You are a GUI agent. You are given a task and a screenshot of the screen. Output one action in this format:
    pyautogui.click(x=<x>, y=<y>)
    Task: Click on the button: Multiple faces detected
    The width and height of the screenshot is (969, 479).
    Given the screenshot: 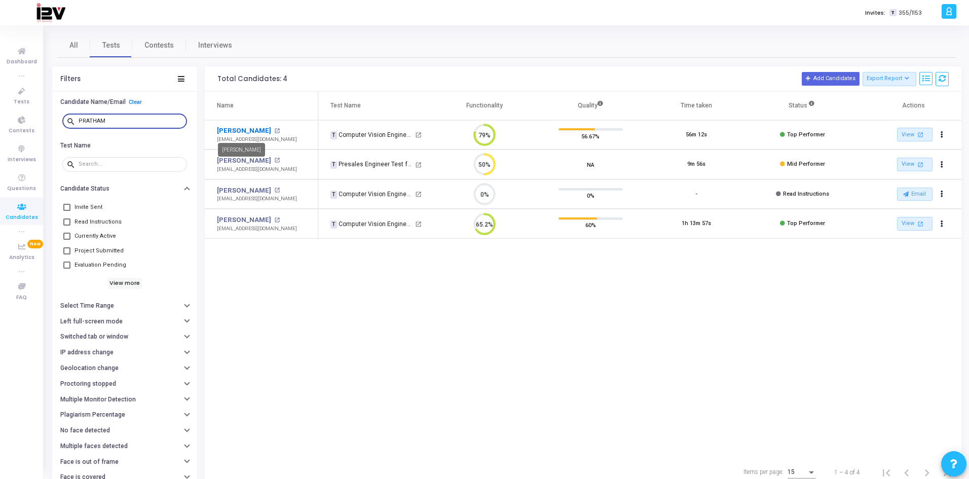 What is the action you would take?
    pyautogui.click(x=125, y=446)
    